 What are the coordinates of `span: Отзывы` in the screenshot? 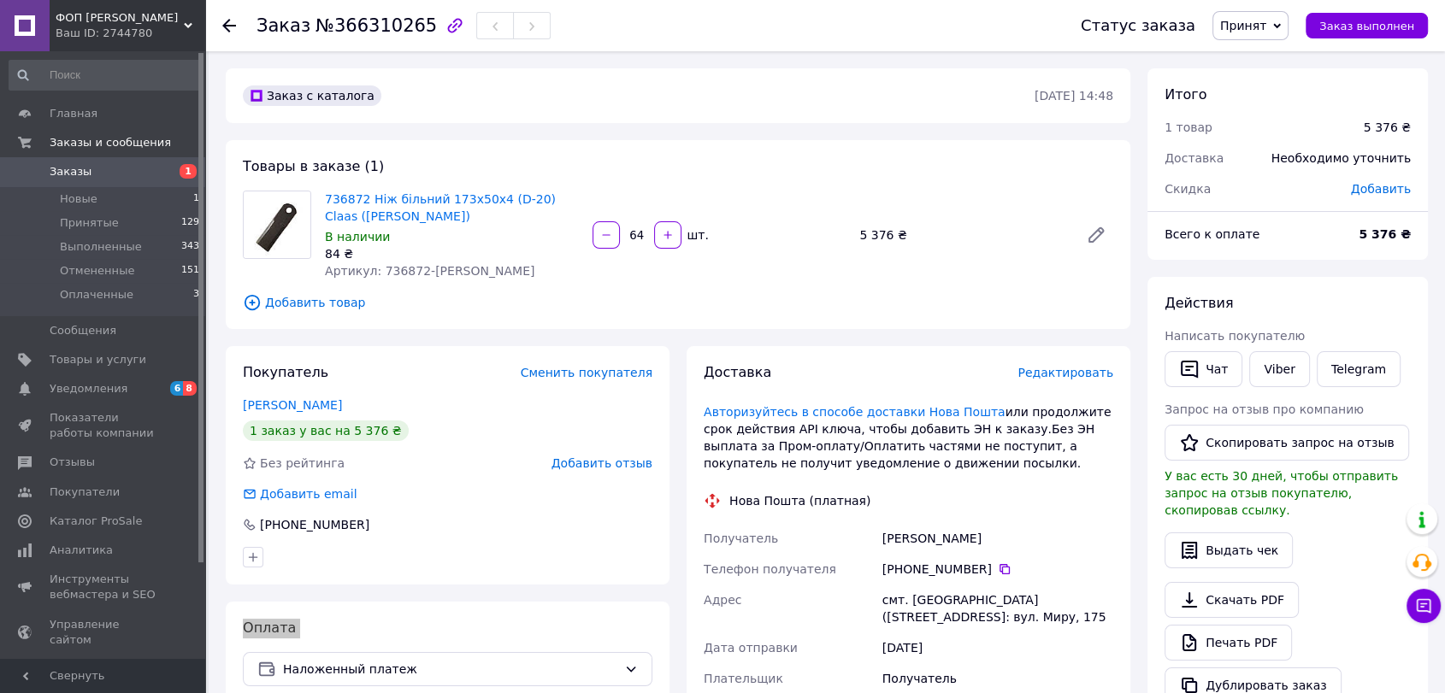 It's located at (72, 463).